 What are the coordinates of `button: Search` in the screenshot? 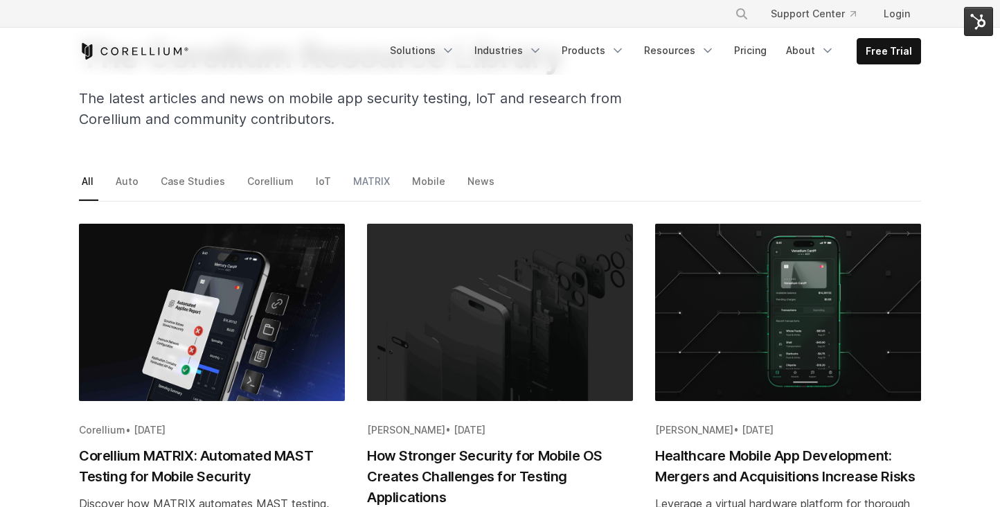 It's located at (741, 14).